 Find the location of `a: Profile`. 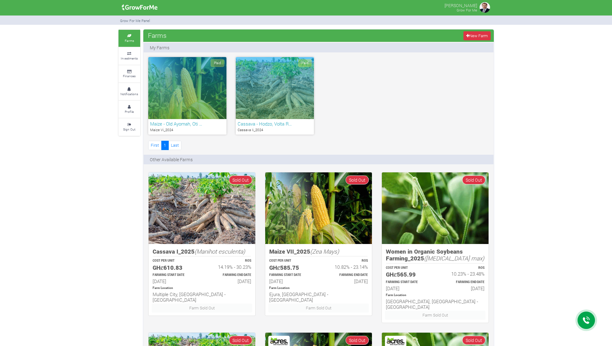

a: Profile is located at coordinates (129, 109).